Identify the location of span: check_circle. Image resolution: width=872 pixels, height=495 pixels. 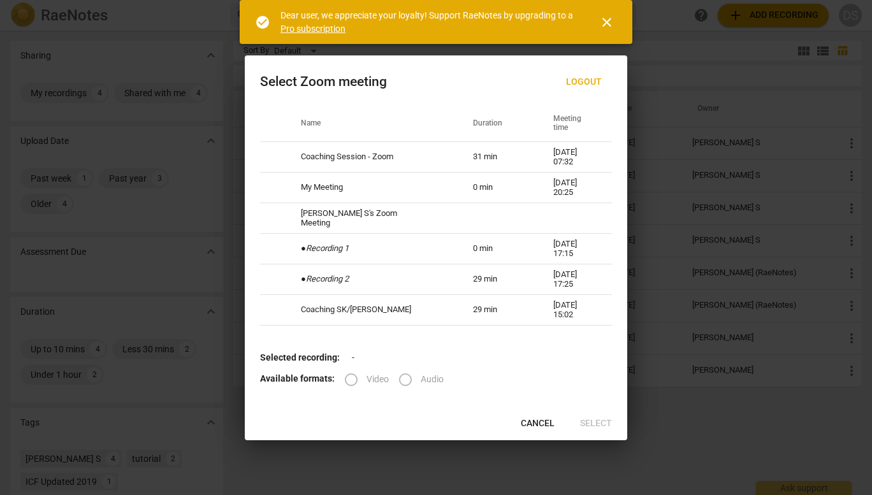
(262, 22).